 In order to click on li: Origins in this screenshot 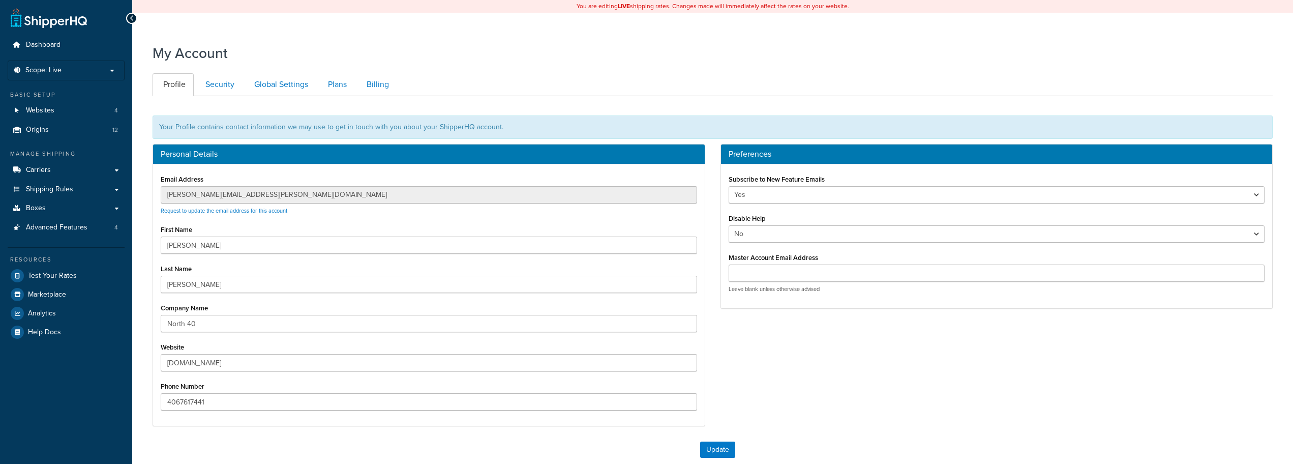, I will do `click(66, 130)`.